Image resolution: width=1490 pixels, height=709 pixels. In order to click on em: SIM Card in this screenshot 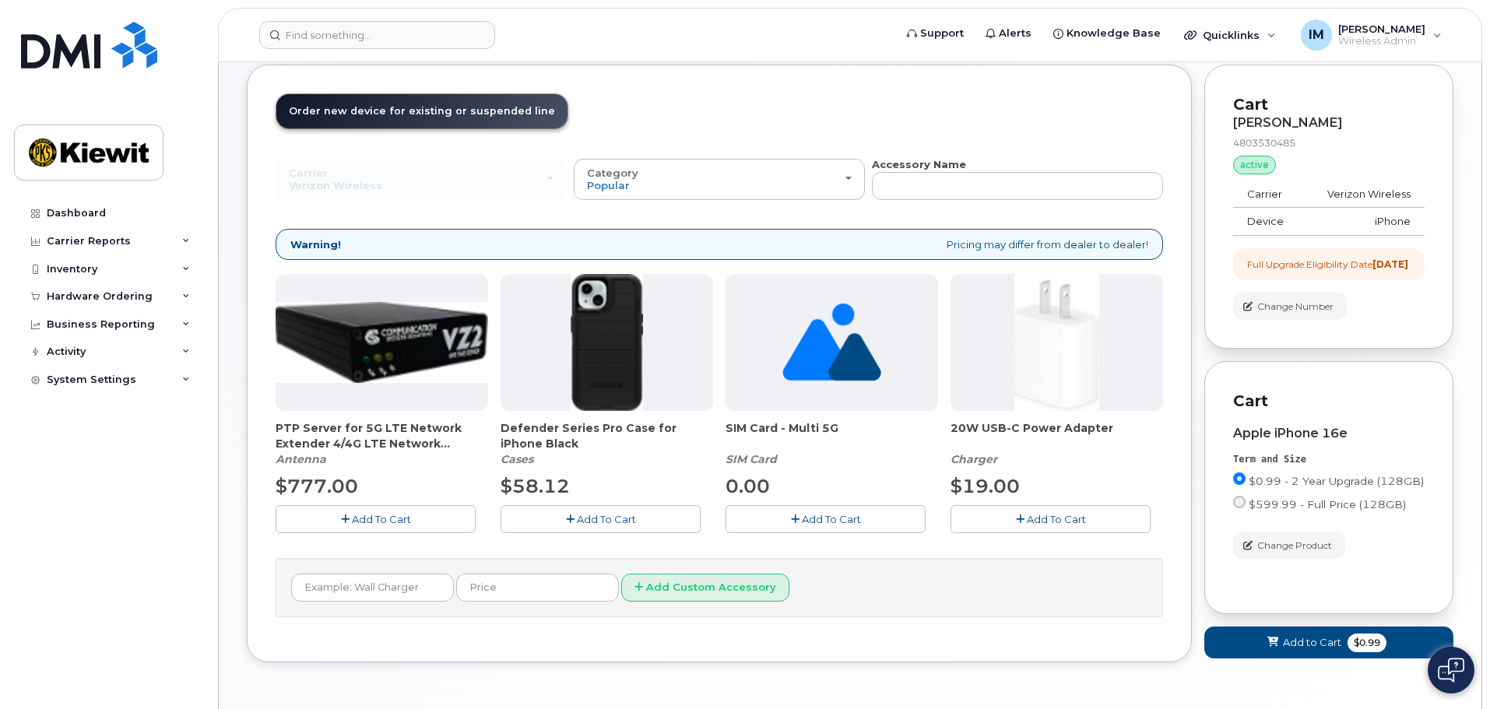, I will do `click(751, 459)`.